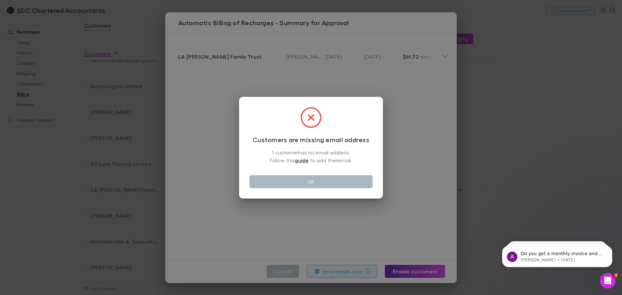 The width and height of the screenshot is (622, 295). Describe the element at coordinates (70, 28) in the screenshot. I see `p: Message from Alex, sent 4w ago` at that location.